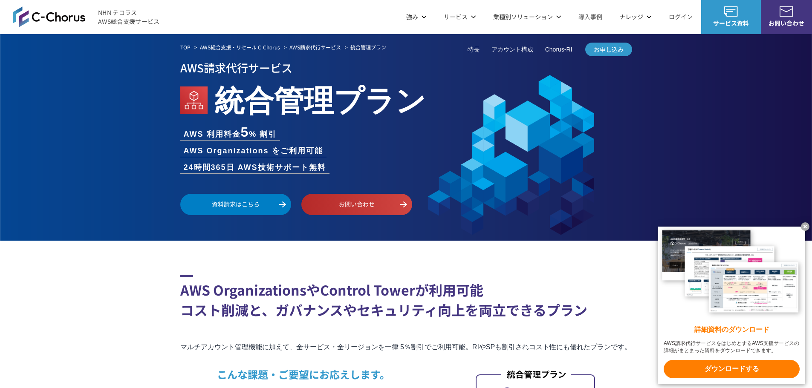 The height and width of the screenshot is (388, 812). I want to click on a: 特長, so click(474, 49).